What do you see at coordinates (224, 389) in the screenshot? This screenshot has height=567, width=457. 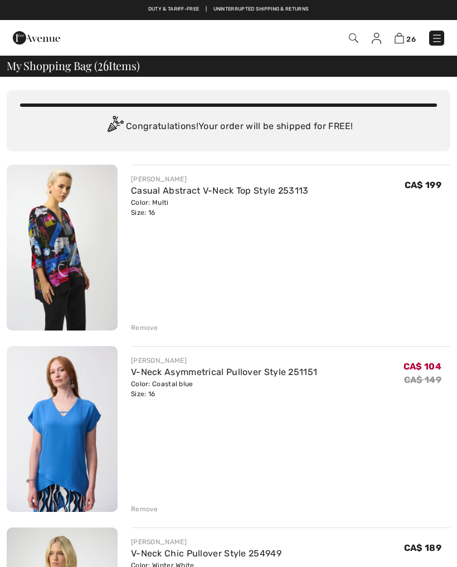 I see `div: Color: Coastal blue Size: 16` at bounding box center [224, 389].